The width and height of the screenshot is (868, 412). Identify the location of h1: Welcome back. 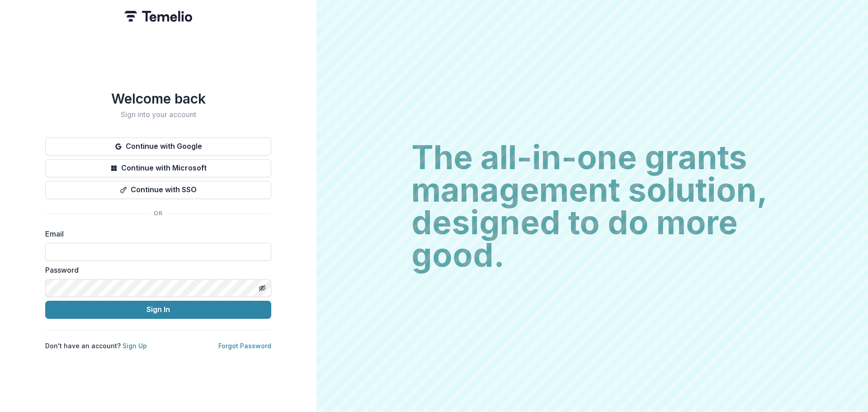
(158, 99).